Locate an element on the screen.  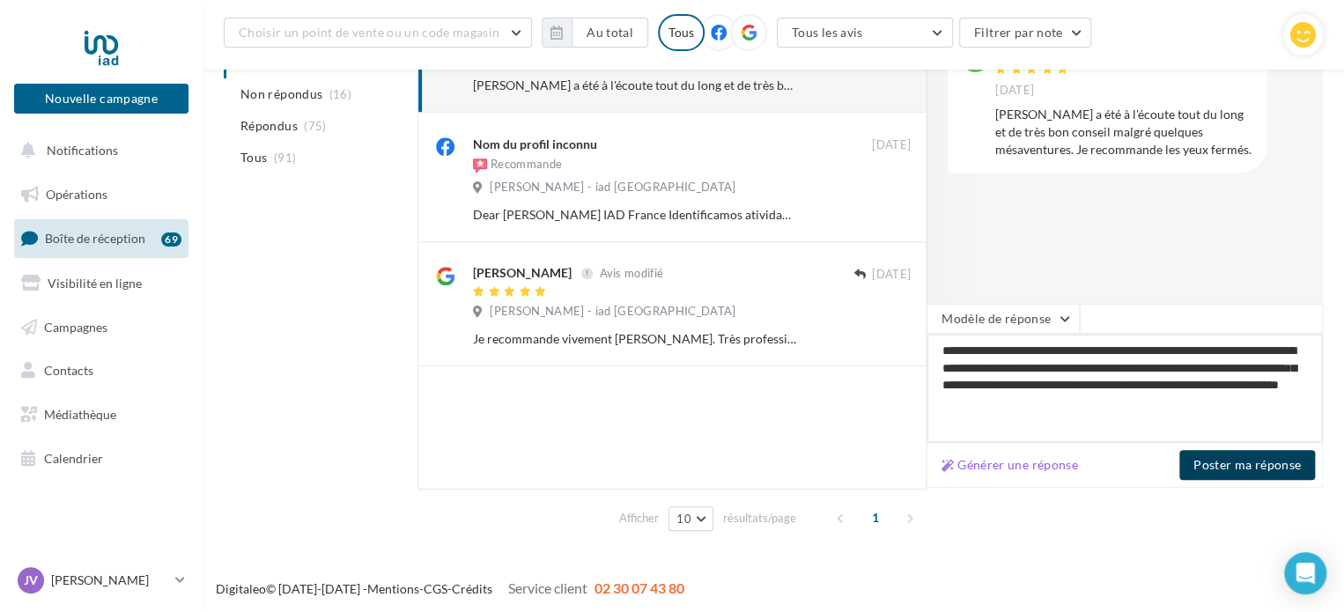
button: Modèle de réponse is located at coordinates (1003, 319).